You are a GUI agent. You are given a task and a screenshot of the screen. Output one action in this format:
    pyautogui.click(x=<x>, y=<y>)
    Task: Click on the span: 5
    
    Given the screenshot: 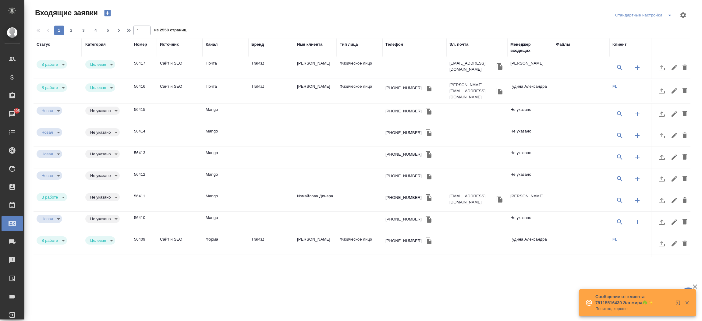 What is the action you would take?
    pyautogui.click(x=108, y=30)
    